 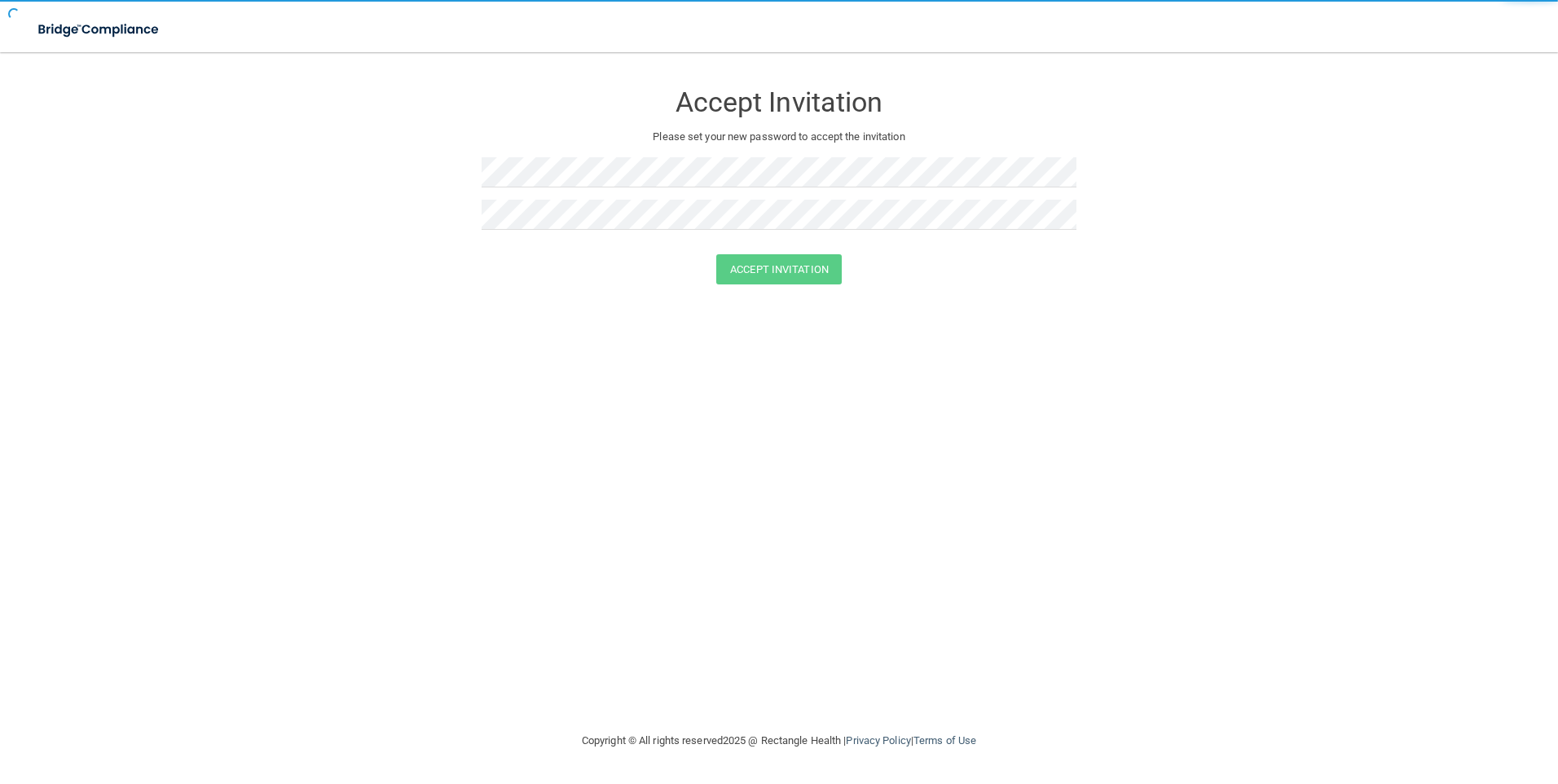 What do you see at coordinates (779, 102) in the screenshot?
I see `h3: Accept Invitation` at bounding box center [779, 102].